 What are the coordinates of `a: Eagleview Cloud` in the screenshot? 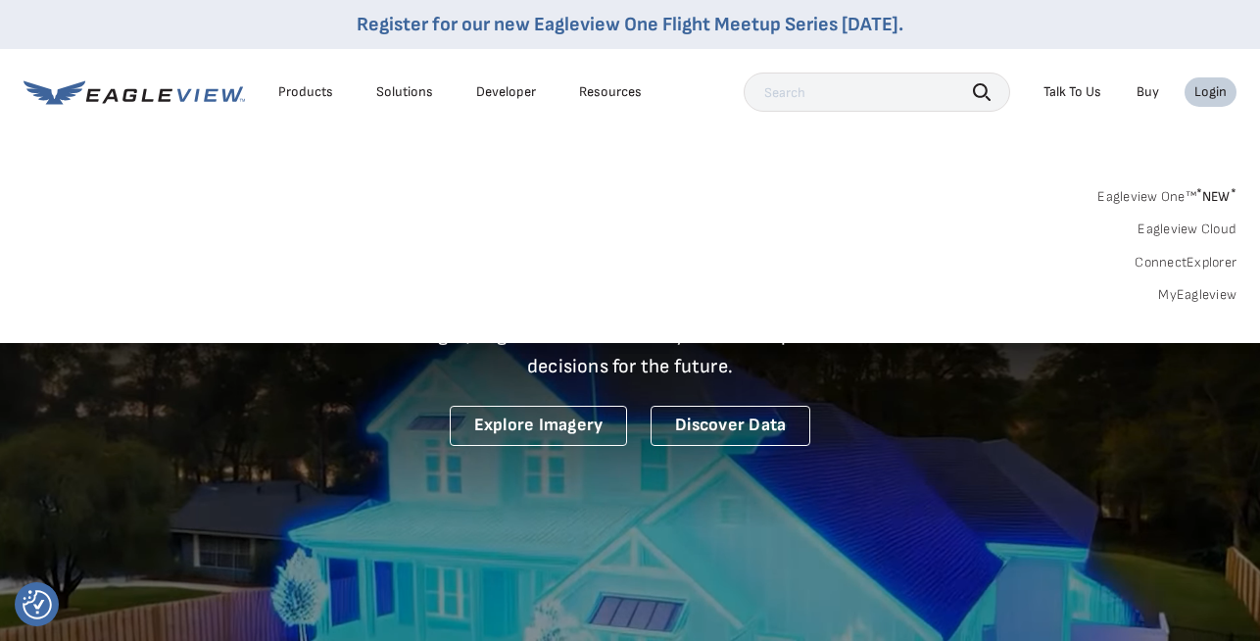 It's located at (1187, 229).